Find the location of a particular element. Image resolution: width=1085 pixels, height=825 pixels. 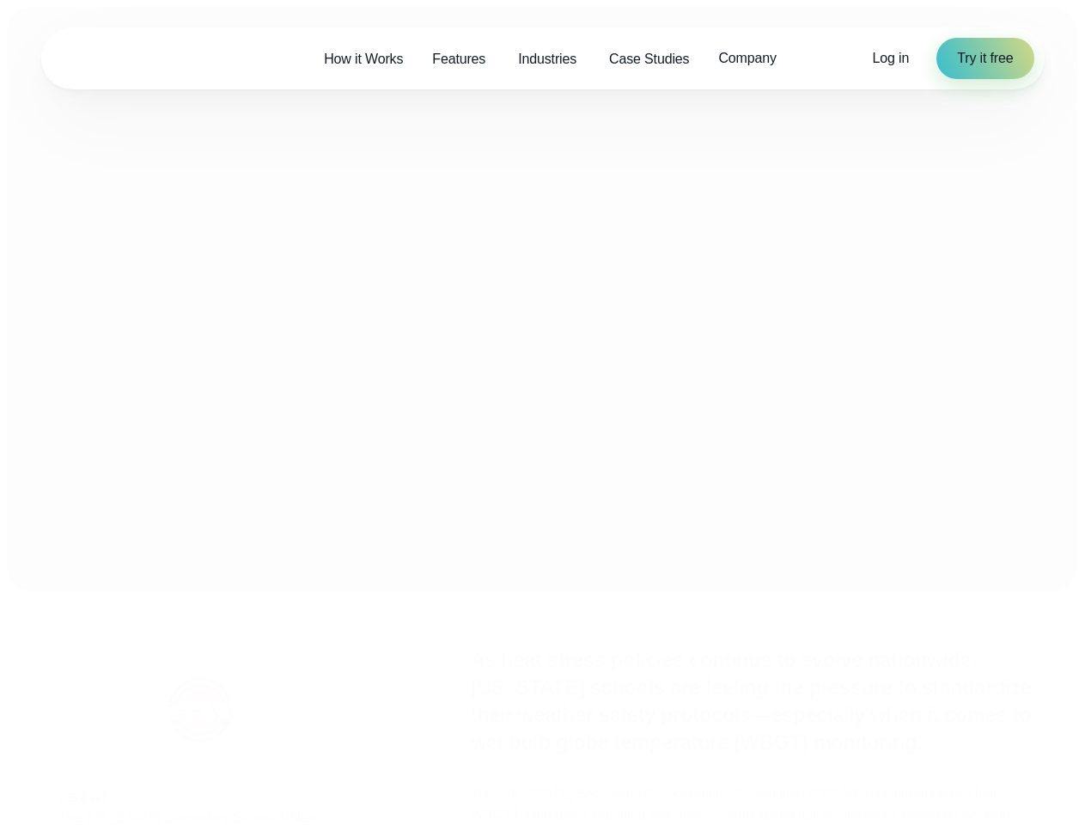

span: Company is located at coordinates (746, 58).